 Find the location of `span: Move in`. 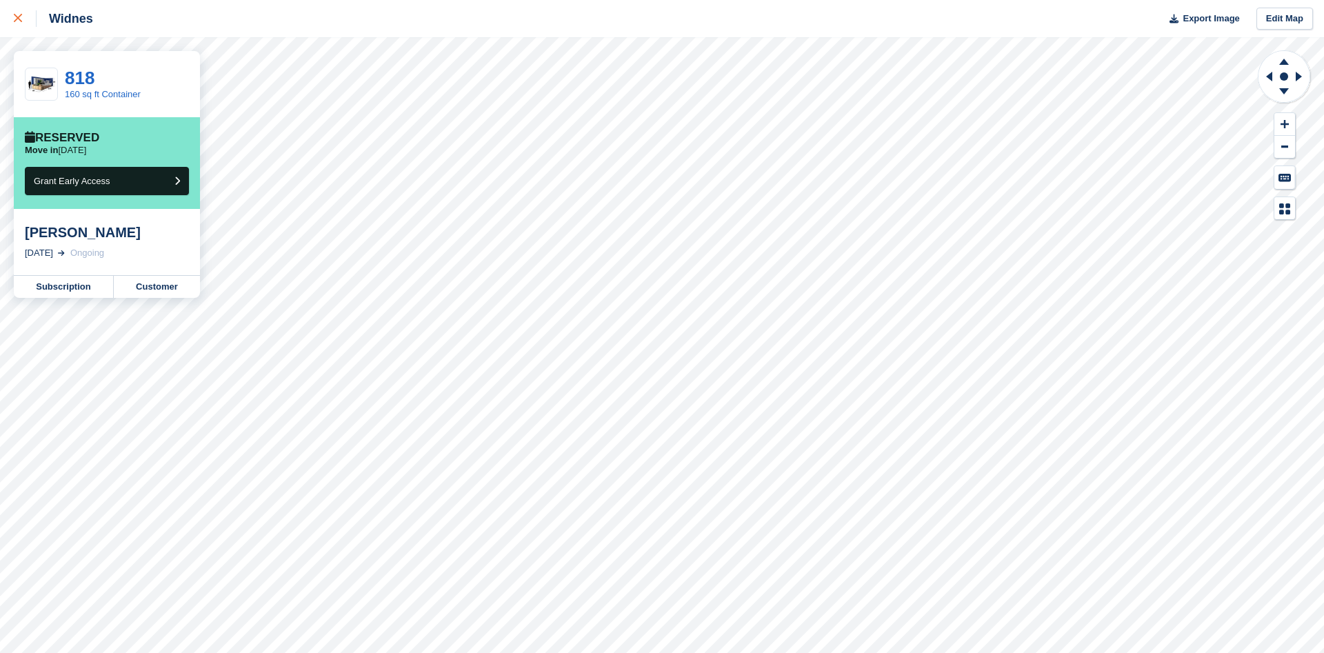

span: Move in is located at coordinates (41, 150).